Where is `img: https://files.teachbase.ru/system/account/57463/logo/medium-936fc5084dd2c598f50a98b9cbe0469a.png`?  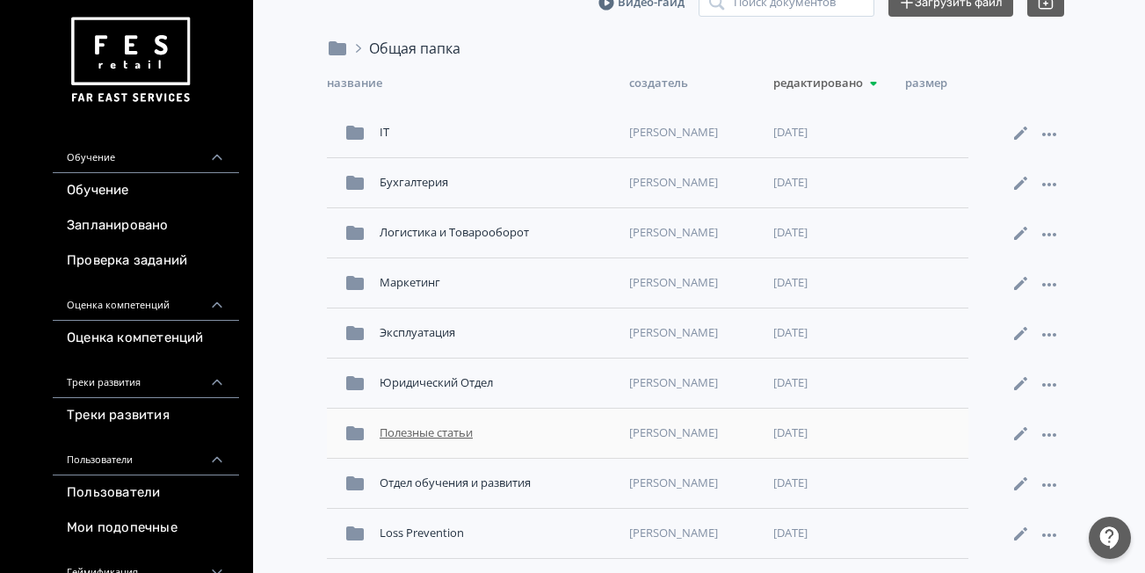
img: https://files.teachbase.ru/system/account/57463/logo/medium-936fc5084dd2c598f50a98b9cbe0469a.png is located at coordinates (130, 60).